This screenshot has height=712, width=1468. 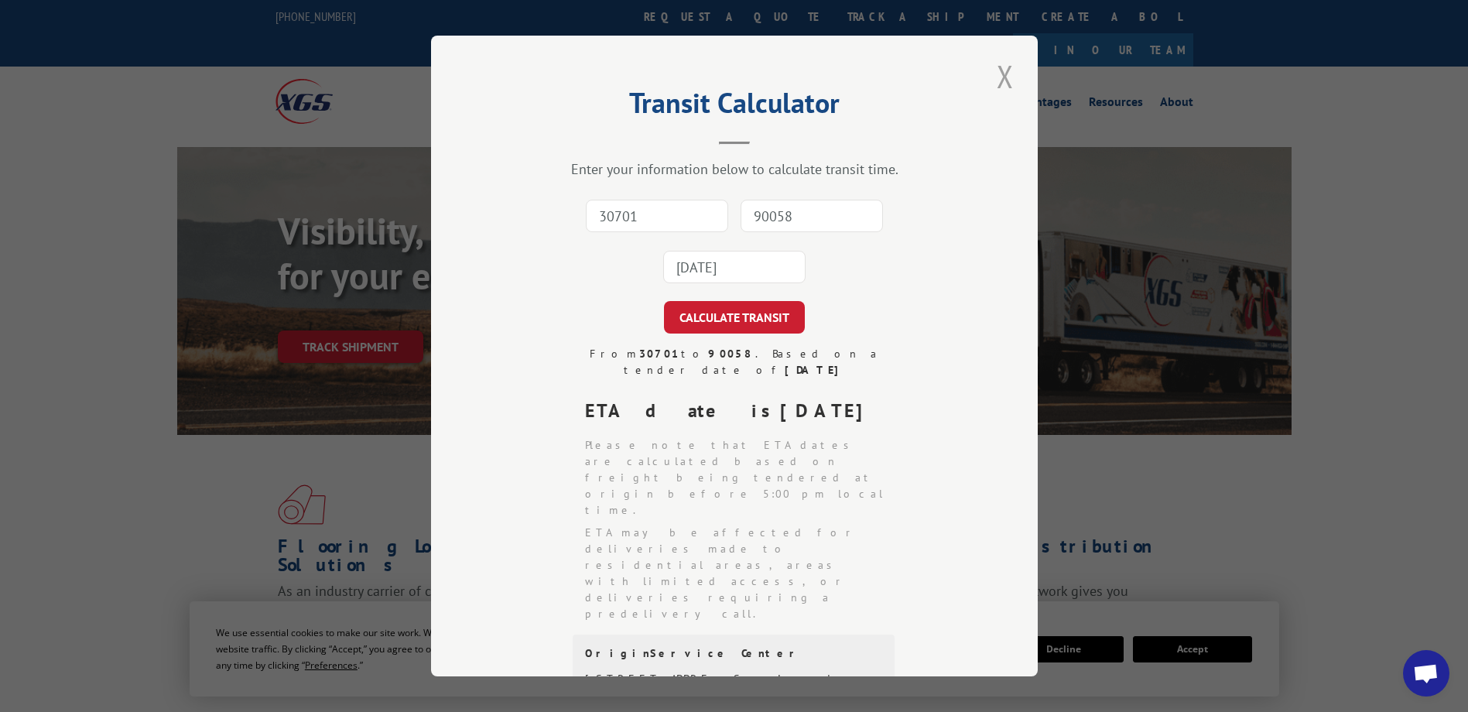 I want to click on div: Enter your information below to calculate transit time., so click(x=734, y=169).